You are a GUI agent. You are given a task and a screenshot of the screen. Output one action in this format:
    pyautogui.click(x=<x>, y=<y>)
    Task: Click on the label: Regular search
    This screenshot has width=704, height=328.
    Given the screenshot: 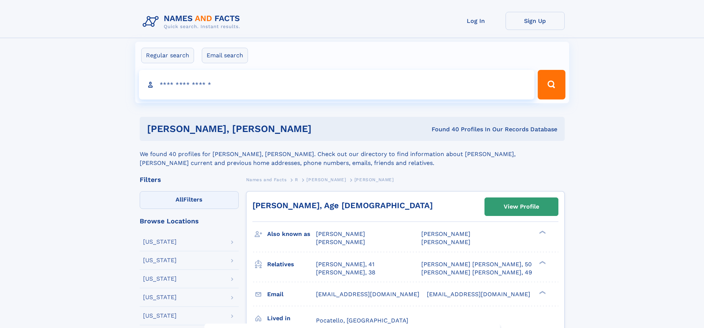 What is the action you would take?
    pyautogui.click(x=167, y=55)
    